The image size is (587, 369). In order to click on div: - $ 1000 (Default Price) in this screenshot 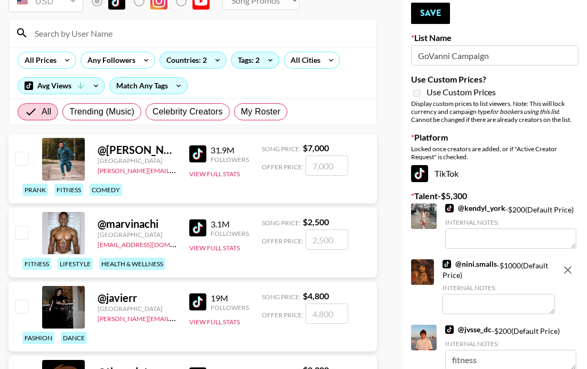, I will do `click(498, 287)`.